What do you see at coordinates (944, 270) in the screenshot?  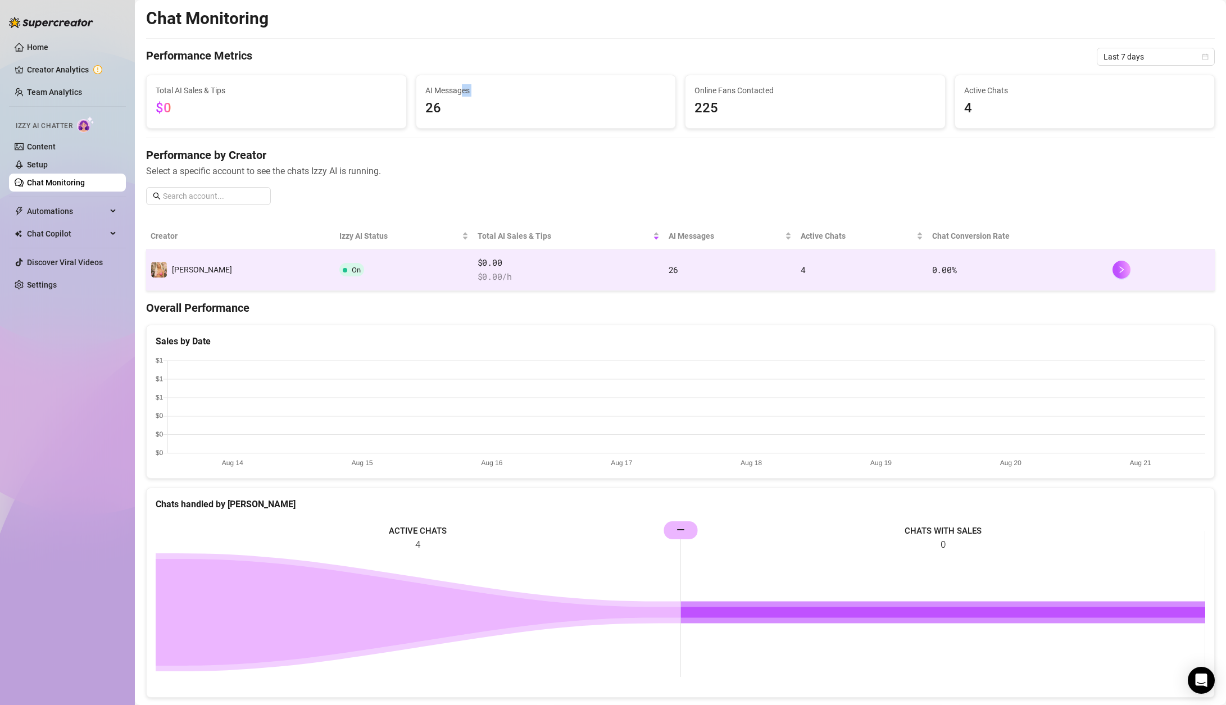 I see `span: 0.00 %` at bounding box center [944, 270].